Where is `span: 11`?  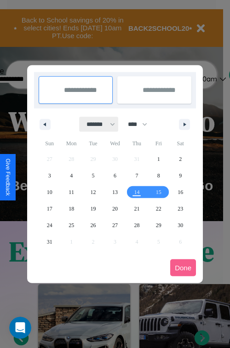
span: 11 is located at coordinates (71, 192).